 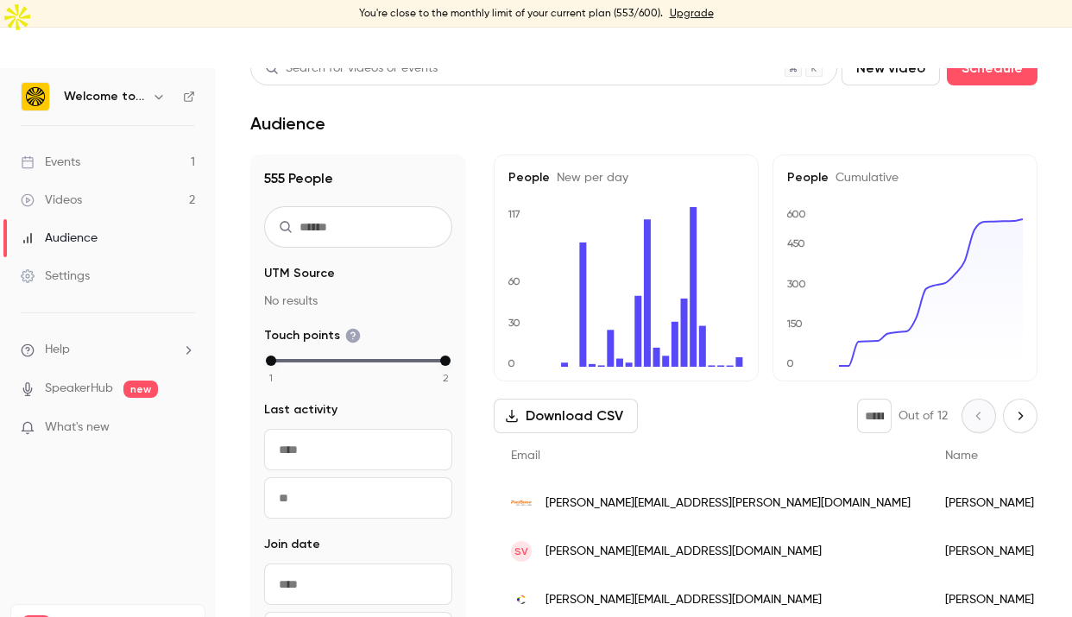 What do you see at coordinates (108, 349) in the screenshot?
I see `li: help-dropdown-opener` at bounding box center [108, 349].